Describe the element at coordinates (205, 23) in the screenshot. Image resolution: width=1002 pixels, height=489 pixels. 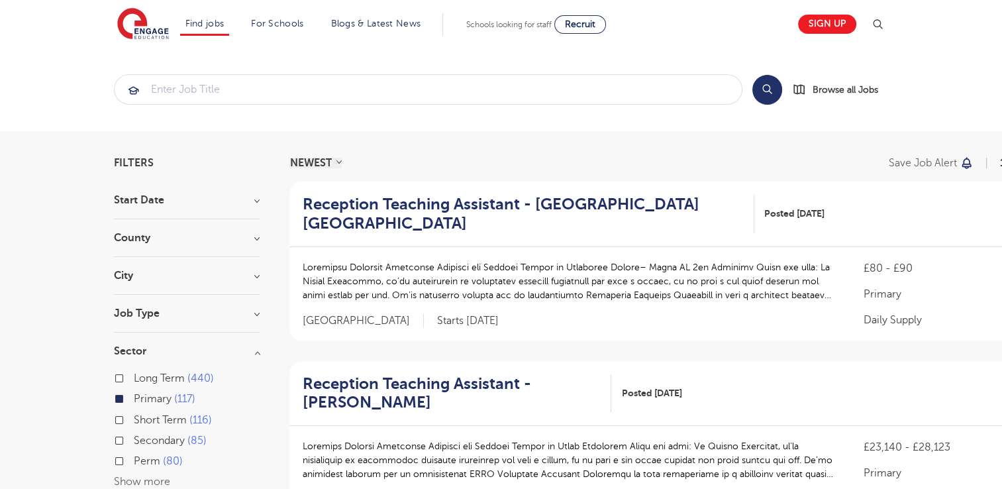
I see `a: Find jobs` at that location.